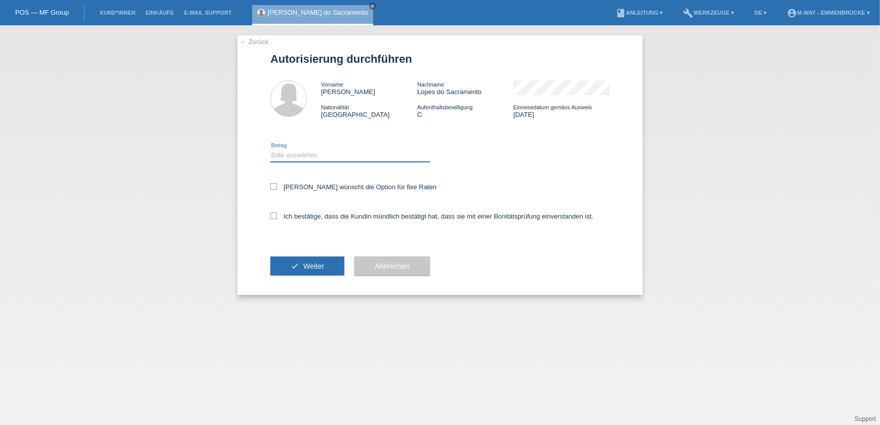 This screenshot has width=880, height=425. I want to click on div: Lopes do Sacramento, so click(465, 88).